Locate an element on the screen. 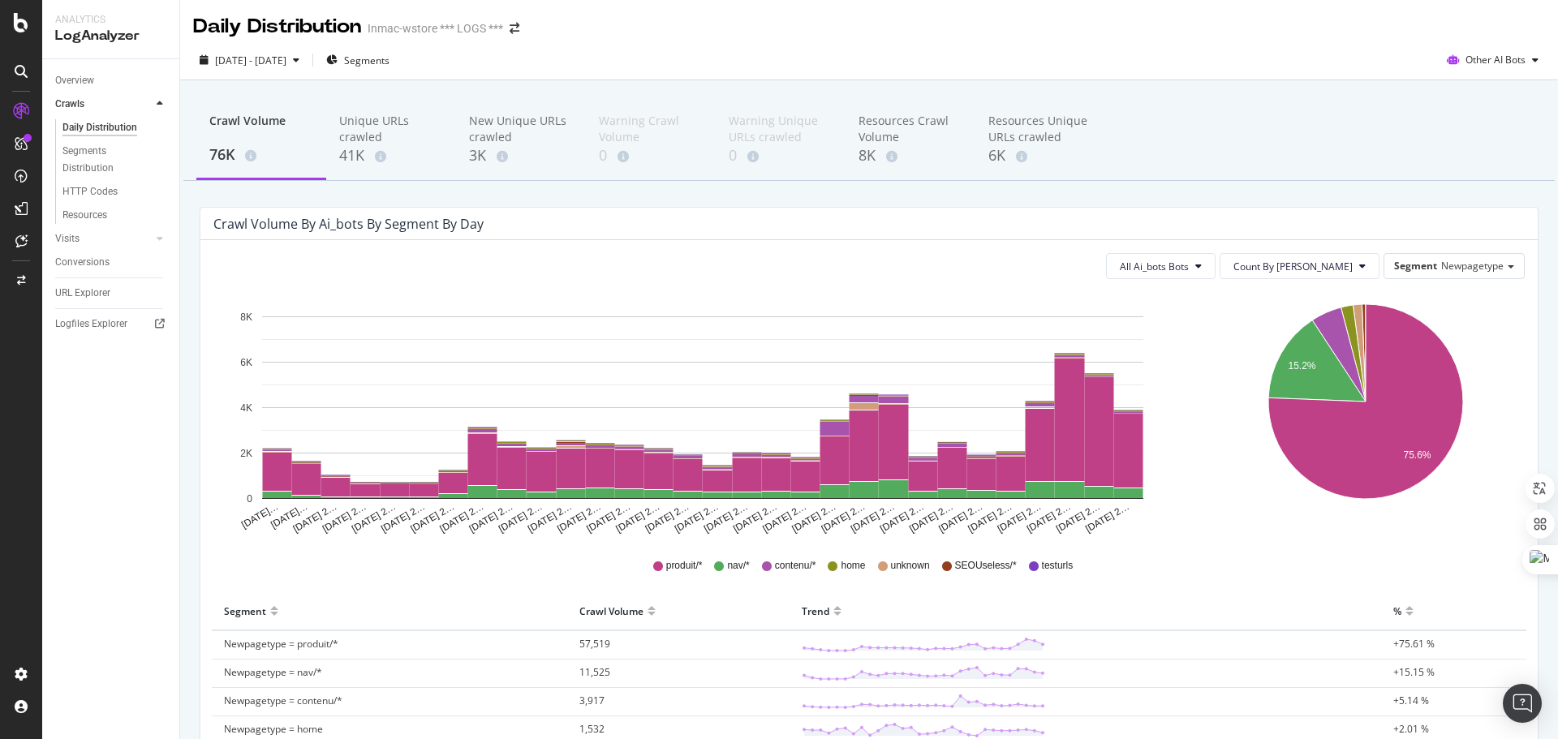 The width and height of the screenshot is (1558, 739). text: 2K is located at coordinates (246, 454).